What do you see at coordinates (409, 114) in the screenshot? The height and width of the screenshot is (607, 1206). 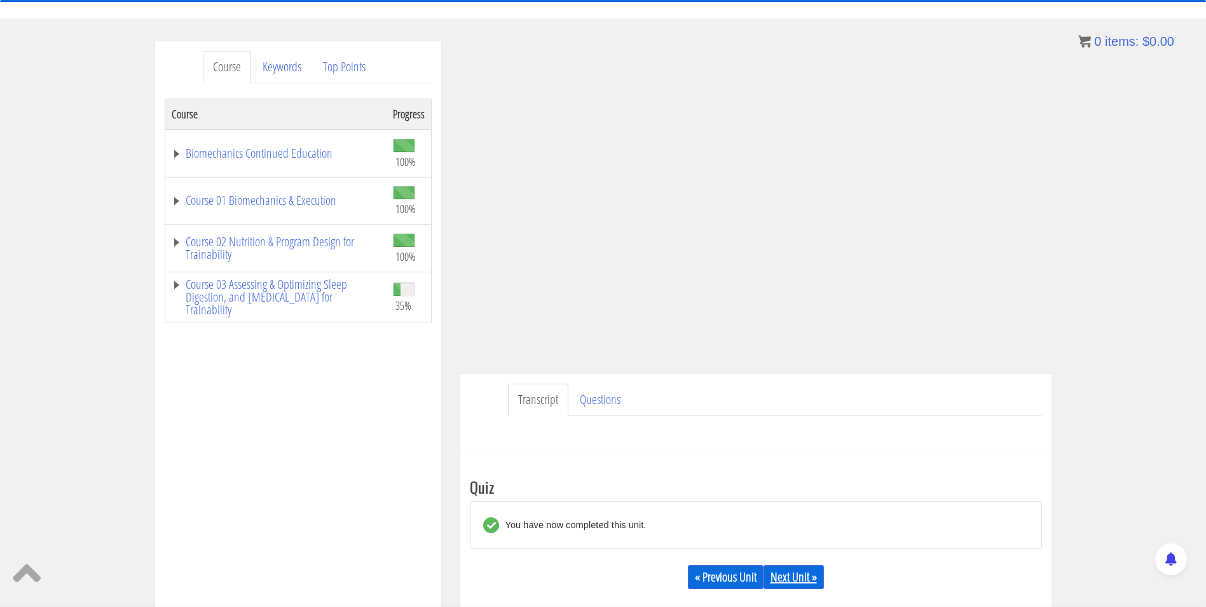 I see `th: Progress` at bounding box center [409, 114].